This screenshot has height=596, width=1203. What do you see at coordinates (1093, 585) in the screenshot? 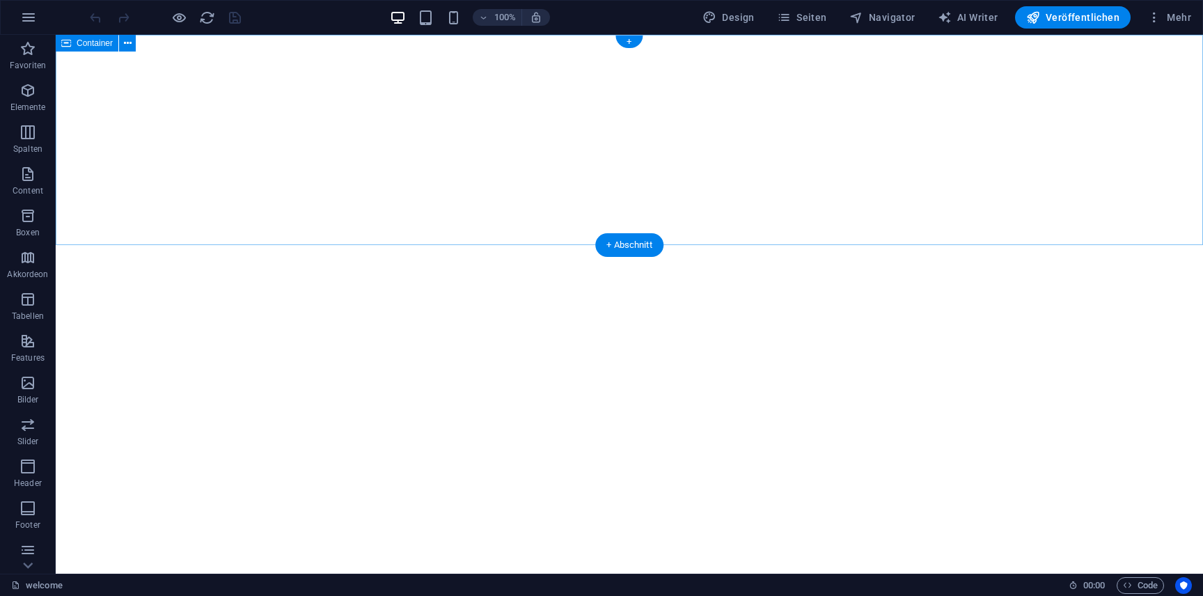
I see `span: 00 00` at bounding box center [1093, 585].